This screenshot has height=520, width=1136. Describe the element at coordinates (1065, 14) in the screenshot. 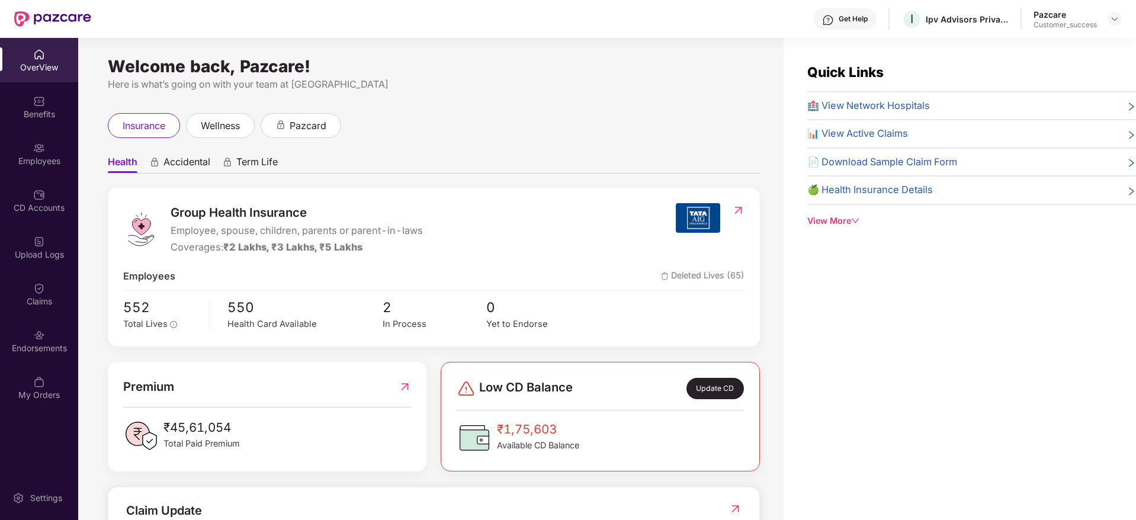

I see `div: Pazcare` at that location.